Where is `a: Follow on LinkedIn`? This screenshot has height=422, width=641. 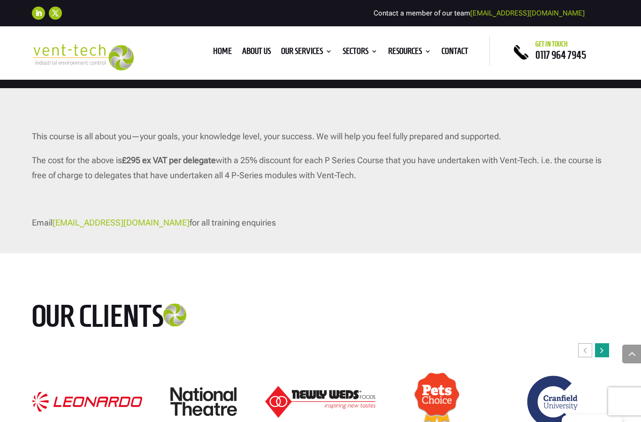 a: Follow on LinkedIn is located at coordinates (38, 13).